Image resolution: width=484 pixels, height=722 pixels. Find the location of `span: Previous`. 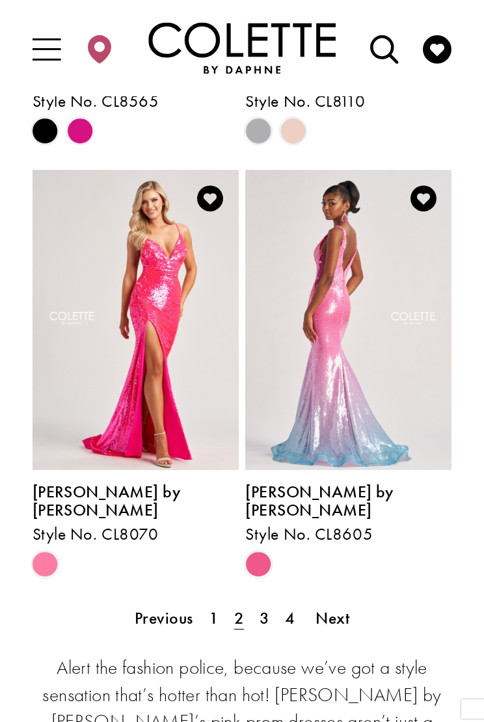

span: Previous is located at coordinates (164, 618).